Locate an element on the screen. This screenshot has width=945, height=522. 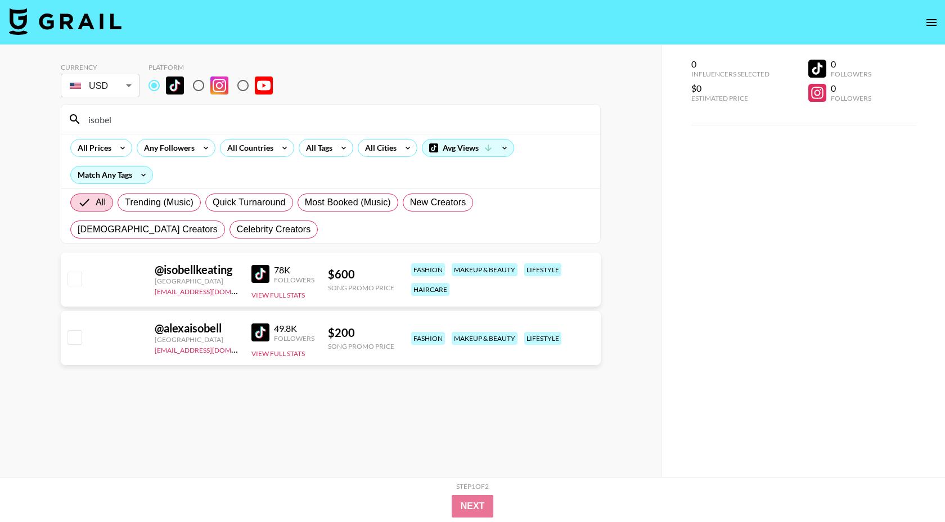
div: 78K is located at coordinates (294, 270).